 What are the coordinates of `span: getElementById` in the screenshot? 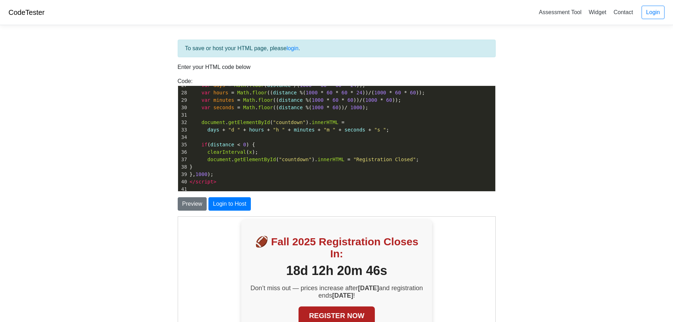 It's located at (249, 122).